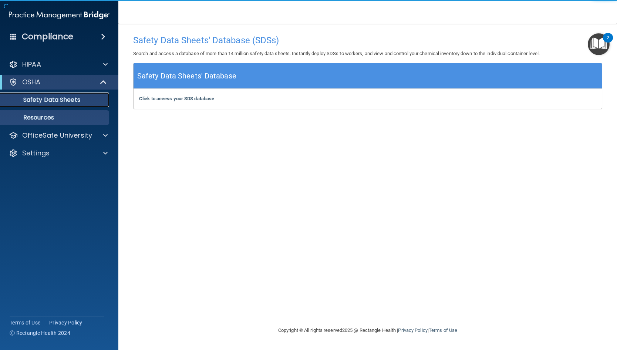  I want to click on p: OSHA, so click(31, 82).